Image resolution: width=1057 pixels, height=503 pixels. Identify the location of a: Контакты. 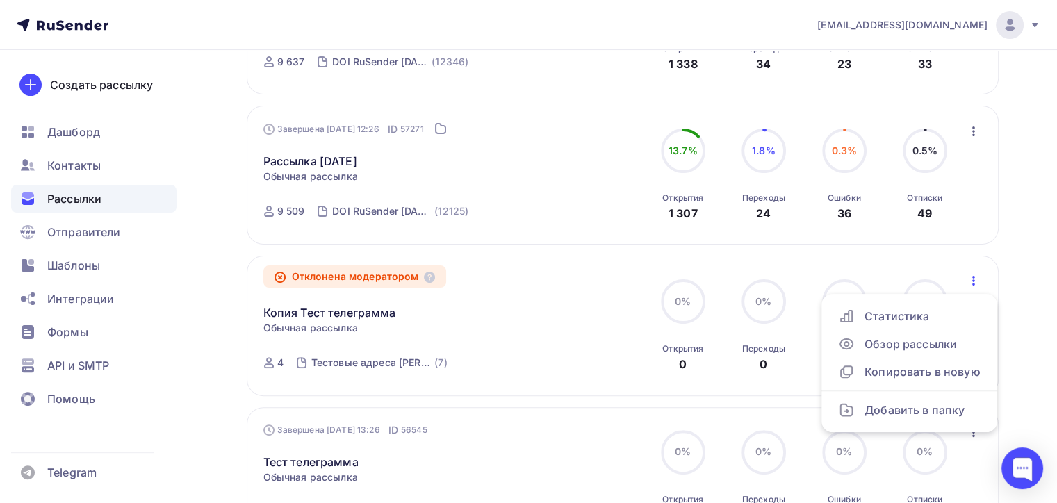
(94, 165).